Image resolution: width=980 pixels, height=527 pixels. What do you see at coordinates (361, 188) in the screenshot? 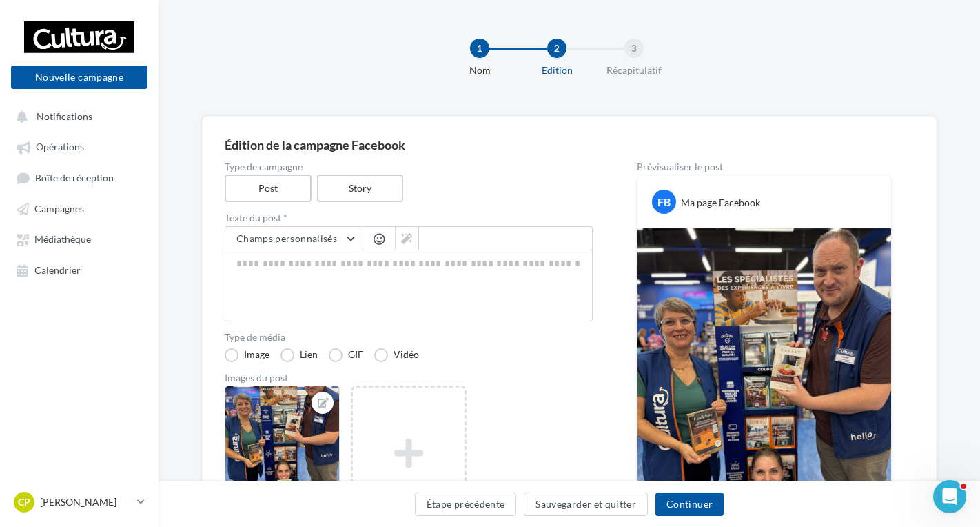
I see `label: Story` at bounding box center [361, 188].